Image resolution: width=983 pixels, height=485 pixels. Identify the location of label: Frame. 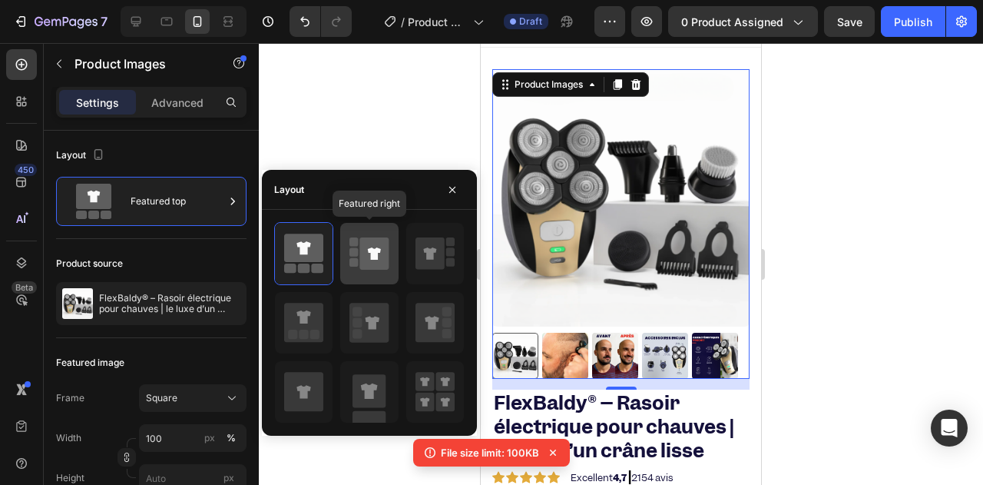
(70, 398).